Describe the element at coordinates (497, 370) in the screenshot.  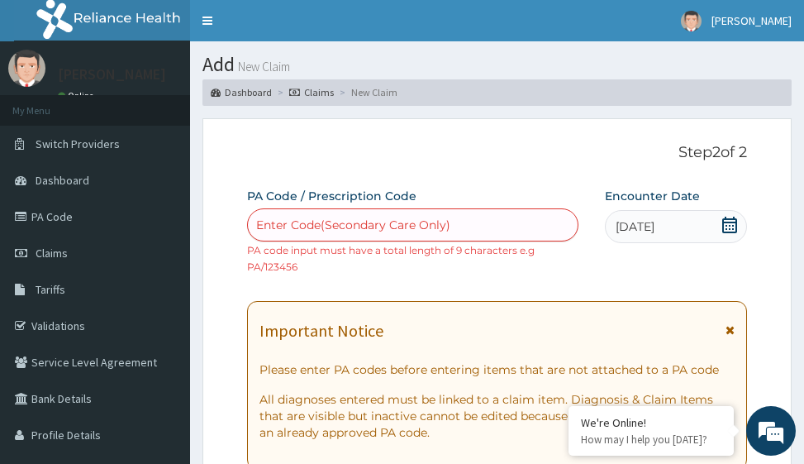
I see `p: Please enter PA codes before entering items that are not attached to a PA code` at that location.